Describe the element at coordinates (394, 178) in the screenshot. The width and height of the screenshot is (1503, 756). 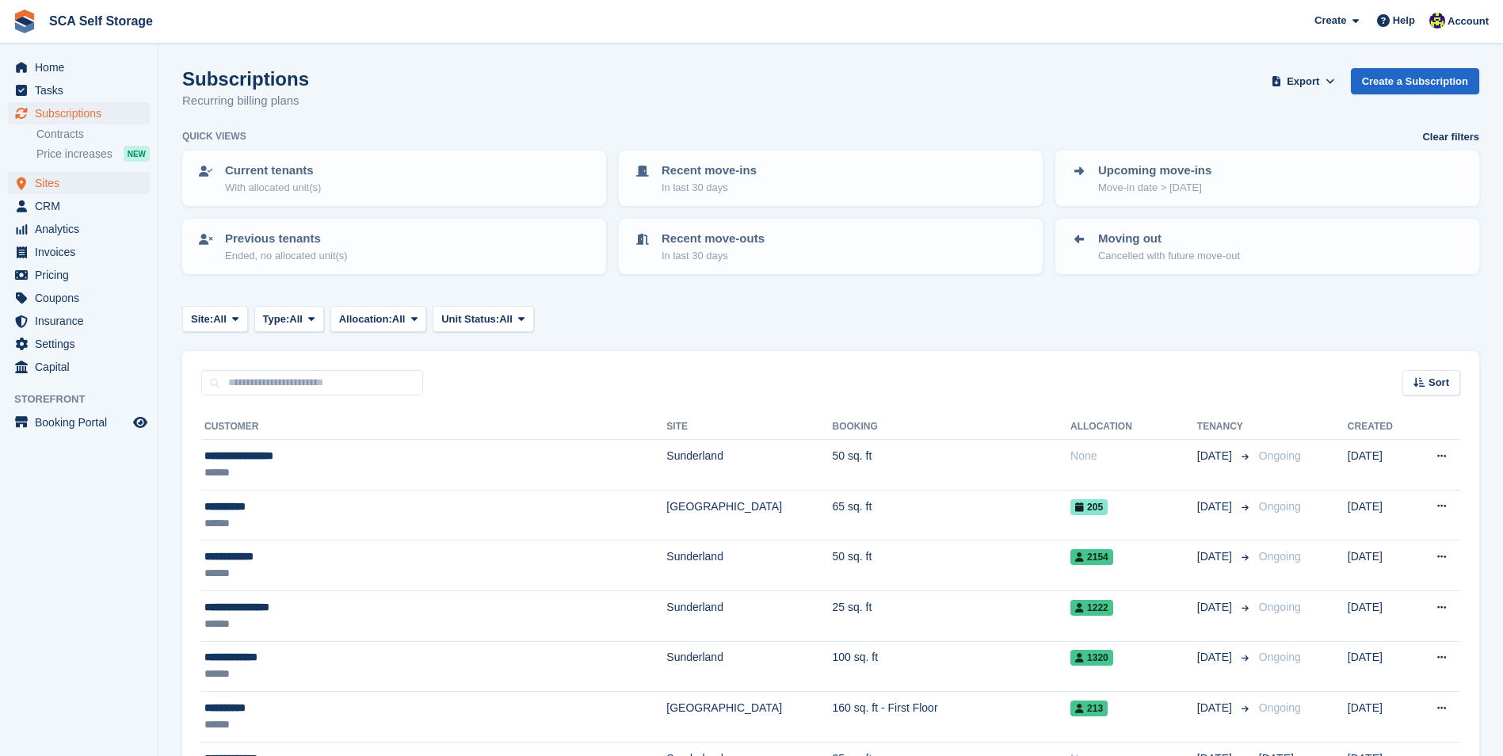
I see `a: Current tenants With allocated unit(s)` at that location.